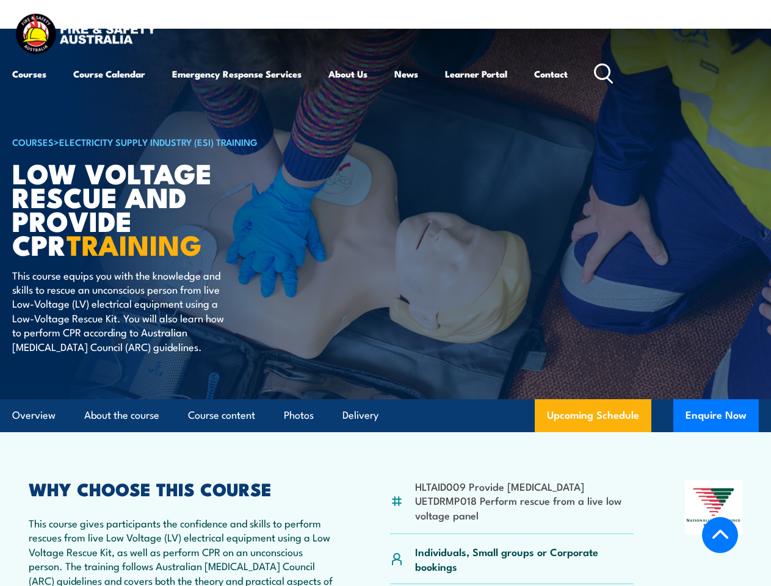 The width and height of the screenshot is (771, 586). I want to click on a: Upcoming Schedule, so click(593, 416).